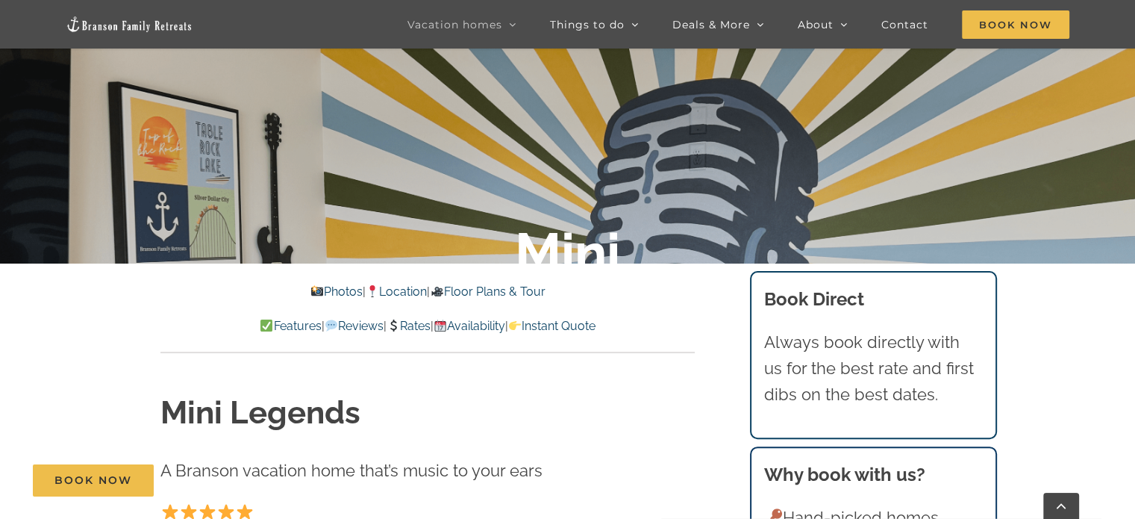 This screenshot has height=519, width=1135. What do you see at coordinates (396, 291) in the screenshot?
I see `a: Location` at bounding box center [396, 291].